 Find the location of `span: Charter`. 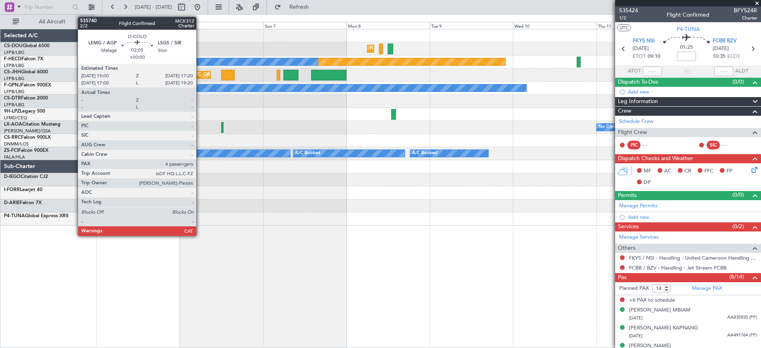

span: Charter is located at coordinates (745, 18).